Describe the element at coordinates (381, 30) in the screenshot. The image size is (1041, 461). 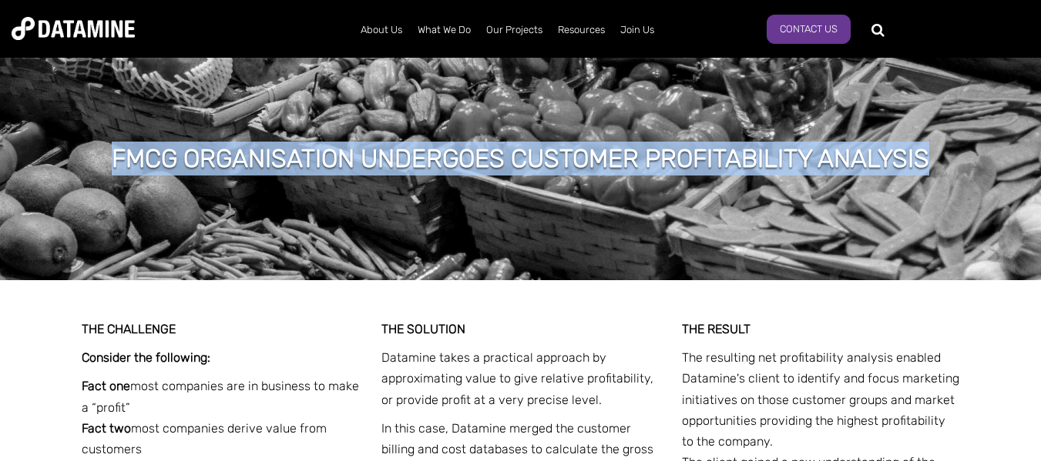
I see `a: About Us` at that location.